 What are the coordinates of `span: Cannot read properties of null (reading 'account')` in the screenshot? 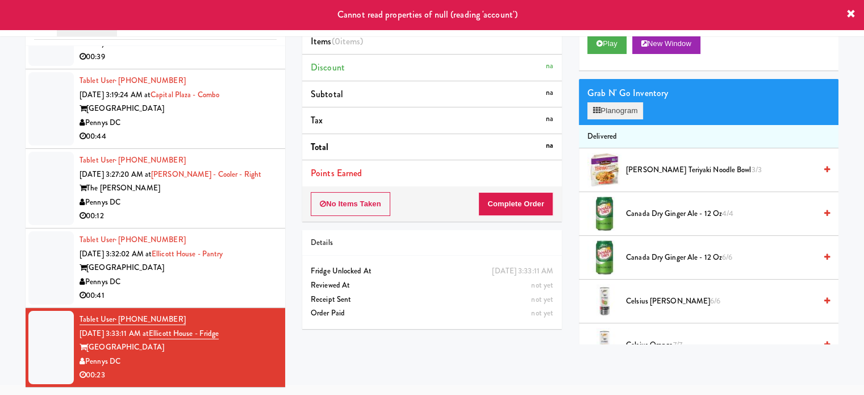 It's located at (427, 14).